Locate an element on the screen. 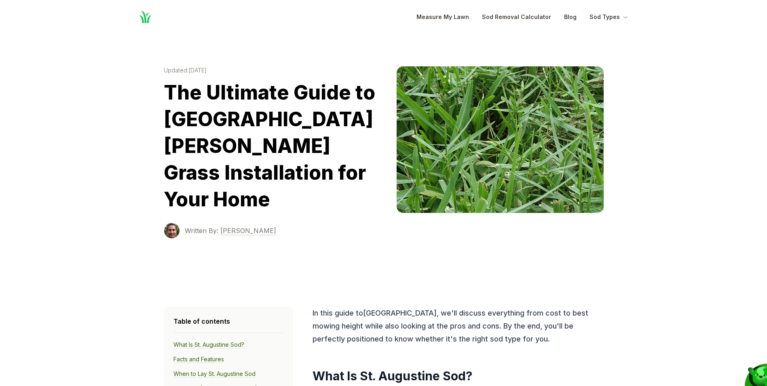 The image size is (767, 386). a: What Is St. Augustine Sod? is located at coordinates (209, 344).